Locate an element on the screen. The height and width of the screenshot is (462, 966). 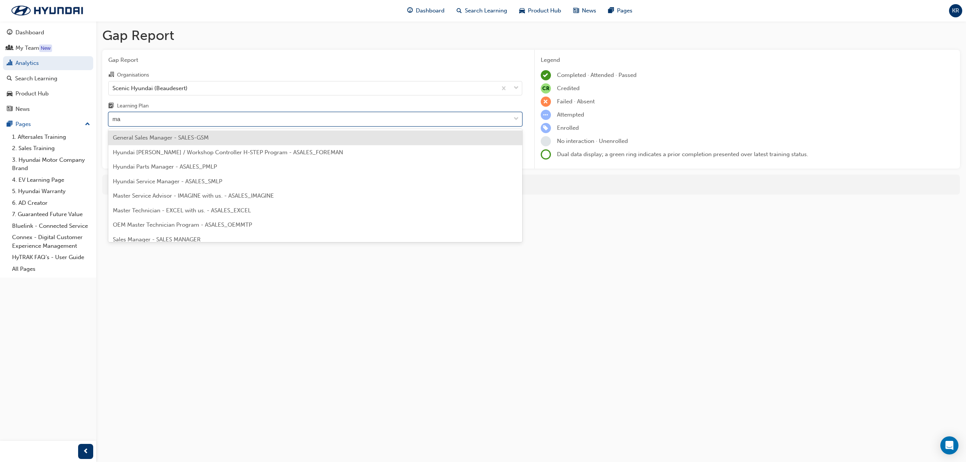
span: KR is located at coordinates (955, 11).